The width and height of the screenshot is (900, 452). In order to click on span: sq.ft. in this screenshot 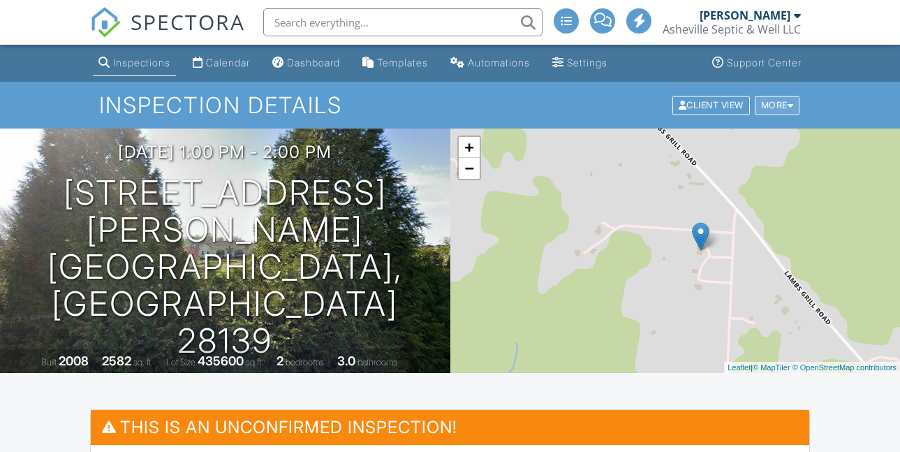, I will do `click(254, 362)`.